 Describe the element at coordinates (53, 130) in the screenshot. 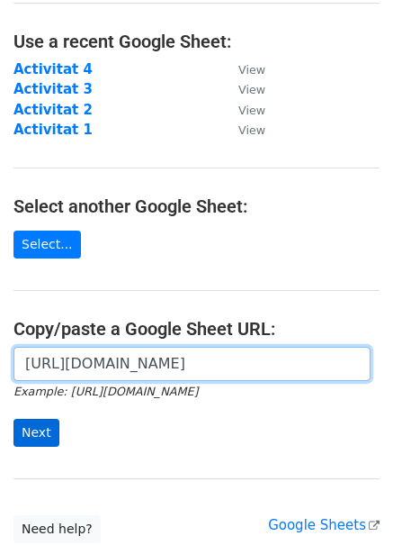

I see `strong: Activitat 1` at that location.